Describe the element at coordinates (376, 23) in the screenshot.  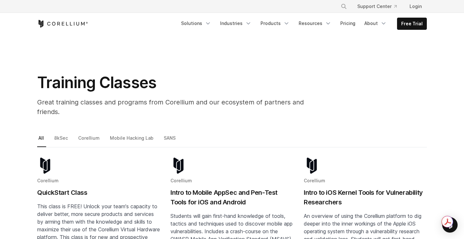
I see `a: About` at that location.